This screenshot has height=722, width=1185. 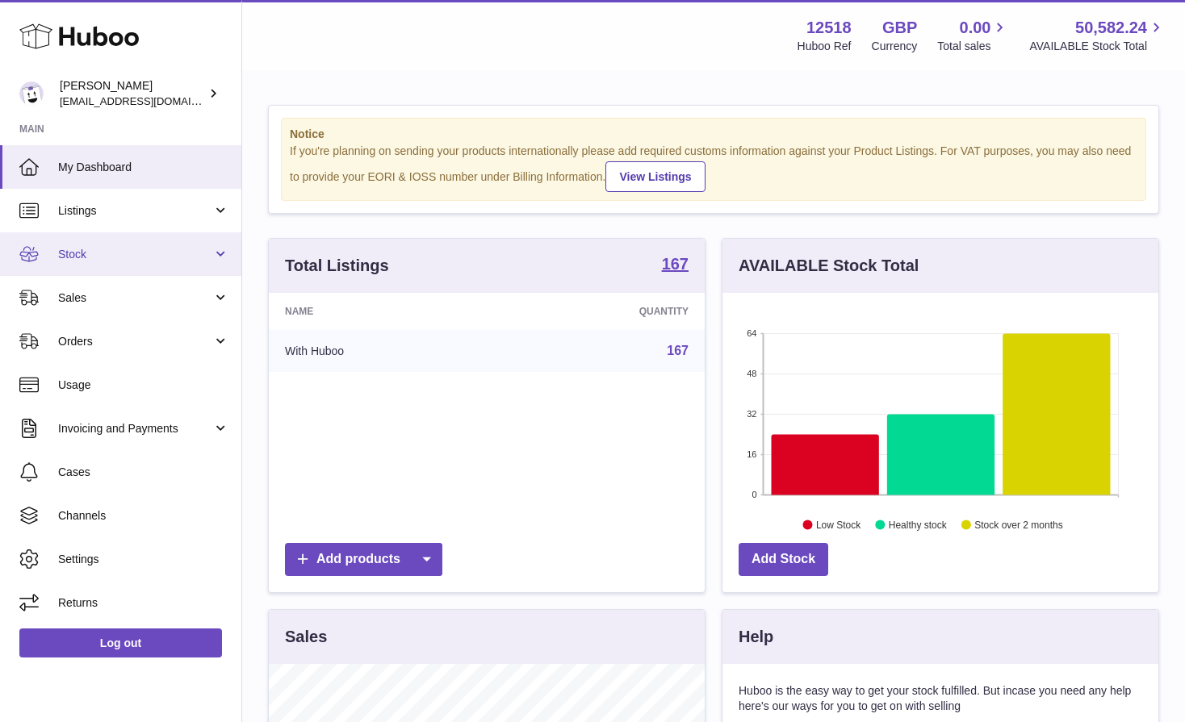 What do you see at coordinates (940, 699) in the screenshot?
I see `p: Huboo is the easy way to get your stock fulfilled. But incase you need any help here's our ways f...` at bounding box center [940, 699].